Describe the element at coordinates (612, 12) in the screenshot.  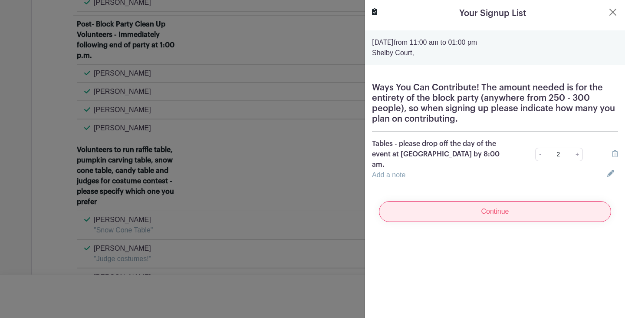
I see `button: Close` at that location.